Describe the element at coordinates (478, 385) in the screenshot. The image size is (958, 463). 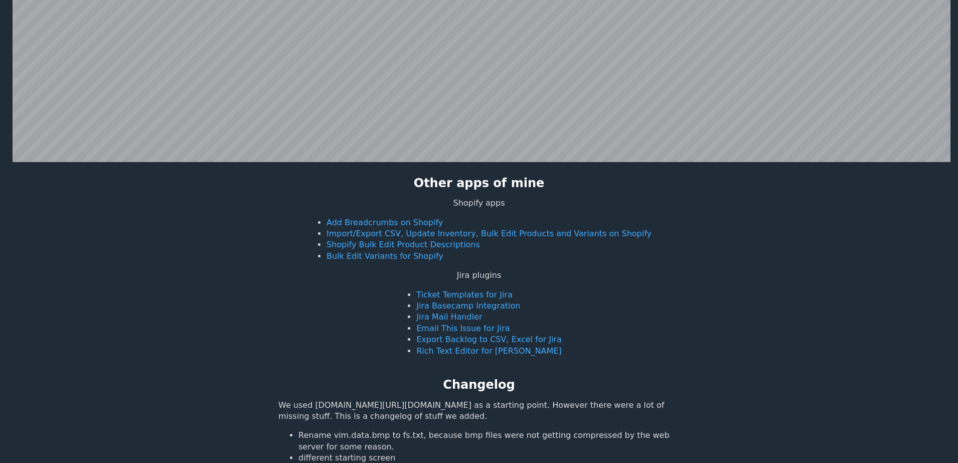
I see `h2: Changelog` at that location.